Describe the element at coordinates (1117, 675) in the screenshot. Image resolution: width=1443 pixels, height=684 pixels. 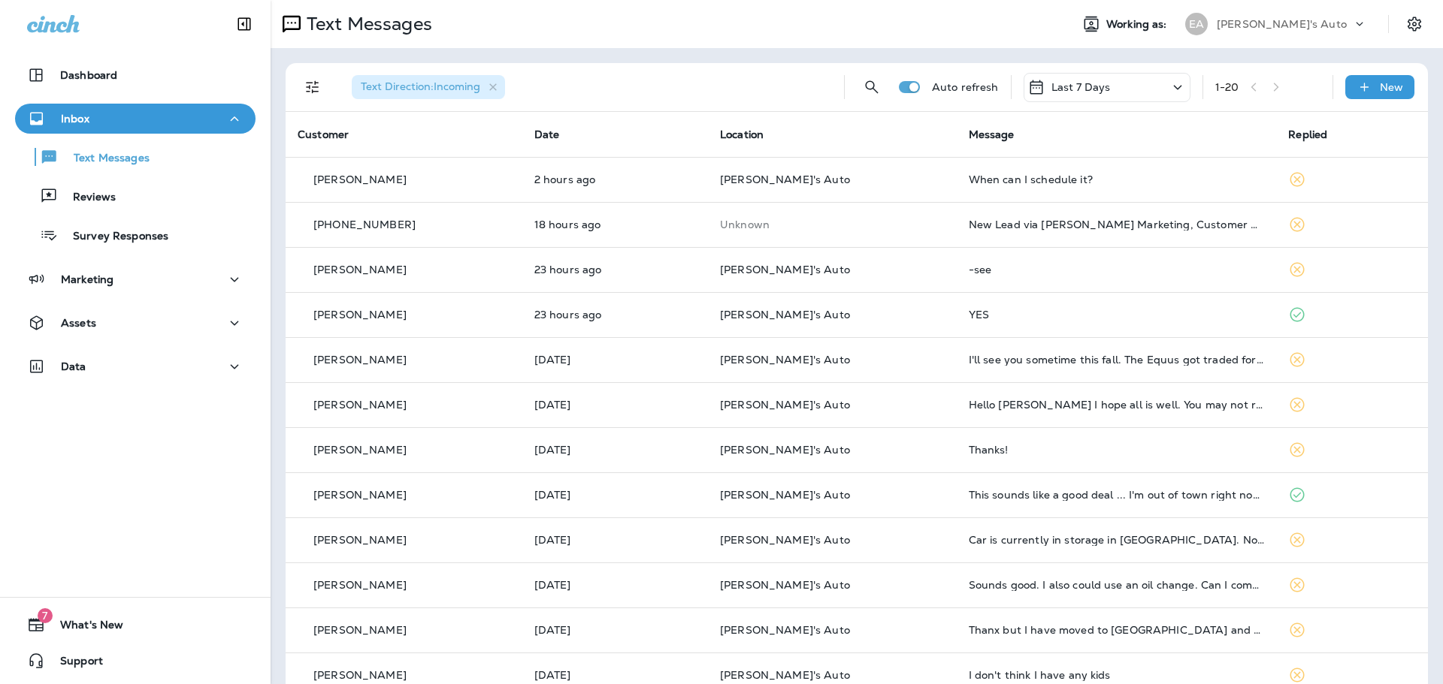
I see `div: I don't think I have any kids` at that location.